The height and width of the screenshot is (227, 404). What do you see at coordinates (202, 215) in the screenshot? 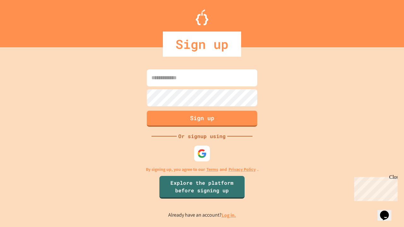
I see `p: Already have an account?` at bounding box center [202, 215].